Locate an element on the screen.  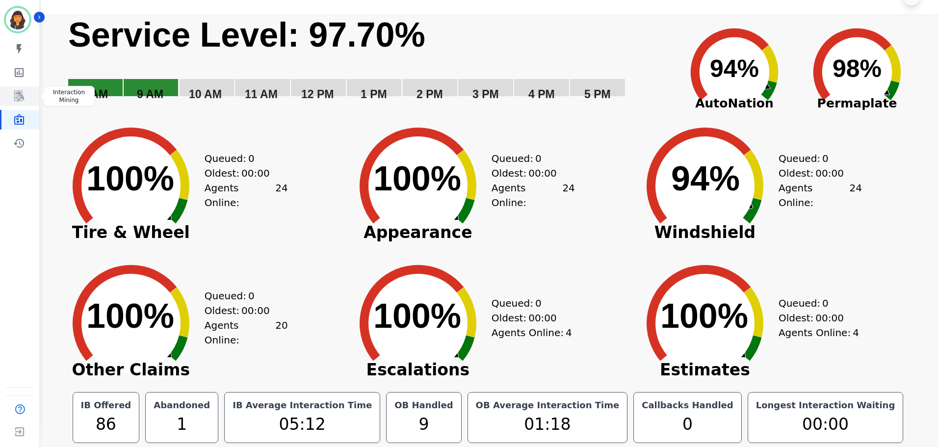
div: IB Average Interaction Time is located at coordinates (302, 405).